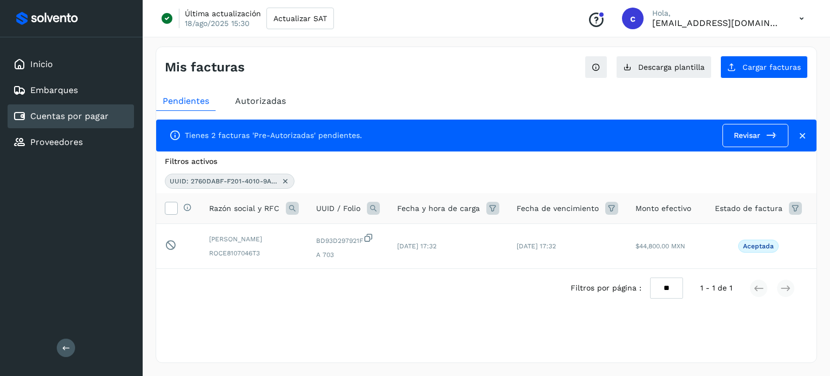 The image size is (830, 376). Describe the element at coordinates (244, 208) in the screenshot. I see `span: Razón social y RFC` at that location.